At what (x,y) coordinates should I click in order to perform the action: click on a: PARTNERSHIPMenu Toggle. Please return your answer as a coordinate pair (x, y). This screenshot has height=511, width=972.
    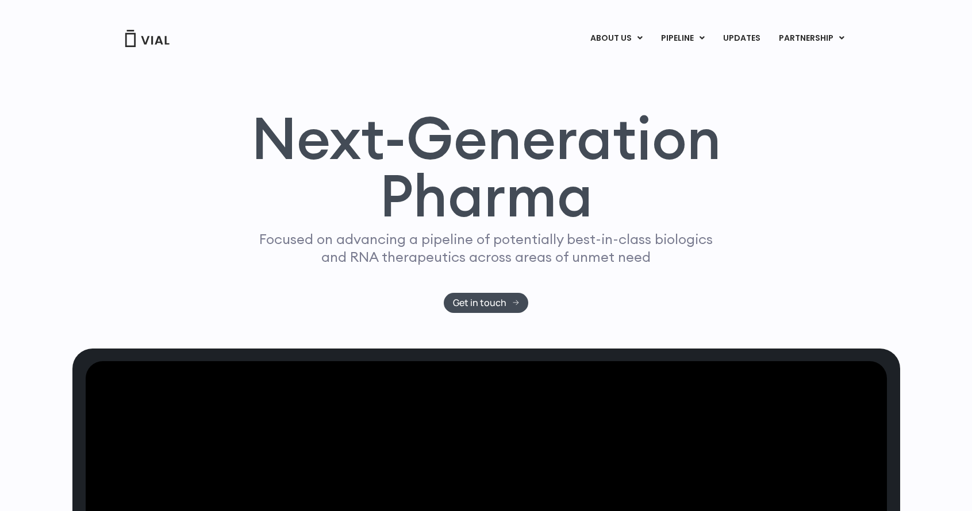
    Looking at the image, I should click on (811, 38).